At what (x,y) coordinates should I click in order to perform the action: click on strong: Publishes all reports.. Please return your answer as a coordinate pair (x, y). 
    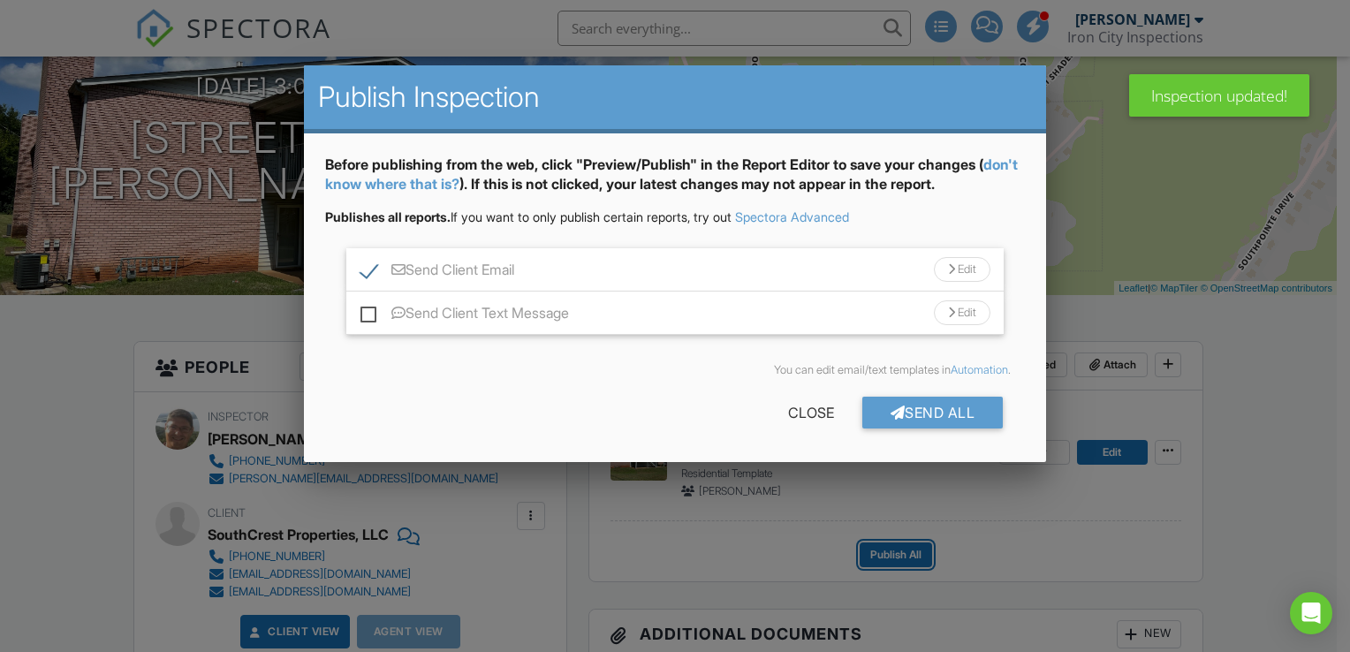
    Looking at the image, I should click on (388, 216).